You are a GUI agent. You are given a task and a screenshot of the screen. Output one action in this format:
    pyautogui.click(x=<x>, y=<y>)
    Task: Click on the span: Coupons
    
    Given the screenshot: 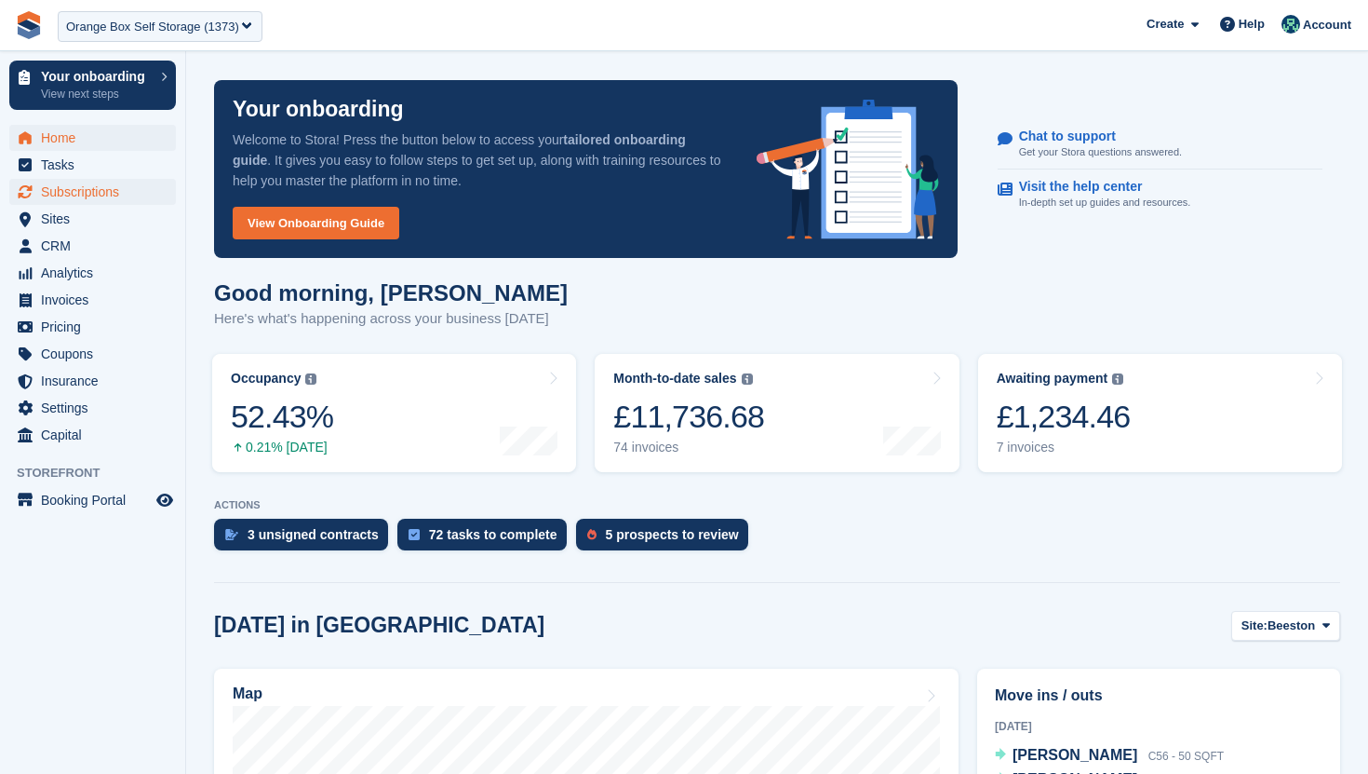 What is the action you would take?
    pyautogui.click(x=97, y=354)
    